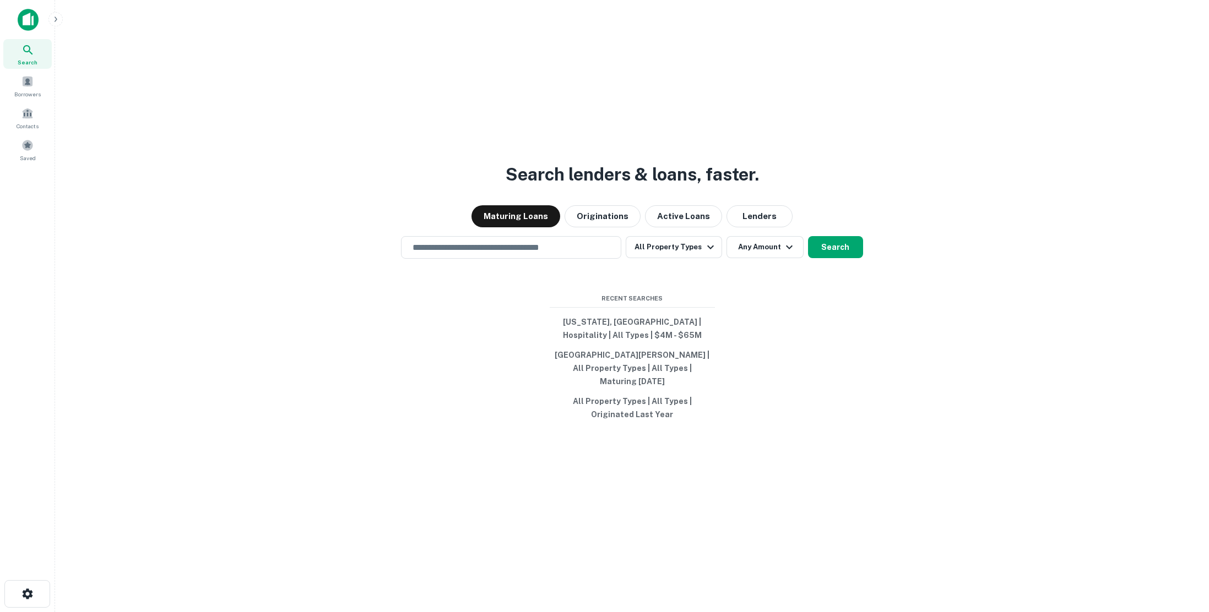 Image resolution: width=1209 pixels, height=612 pixels. Describe the element at coordinates (759, 216) in the screenshot. I see `button: Lenders` at that location.